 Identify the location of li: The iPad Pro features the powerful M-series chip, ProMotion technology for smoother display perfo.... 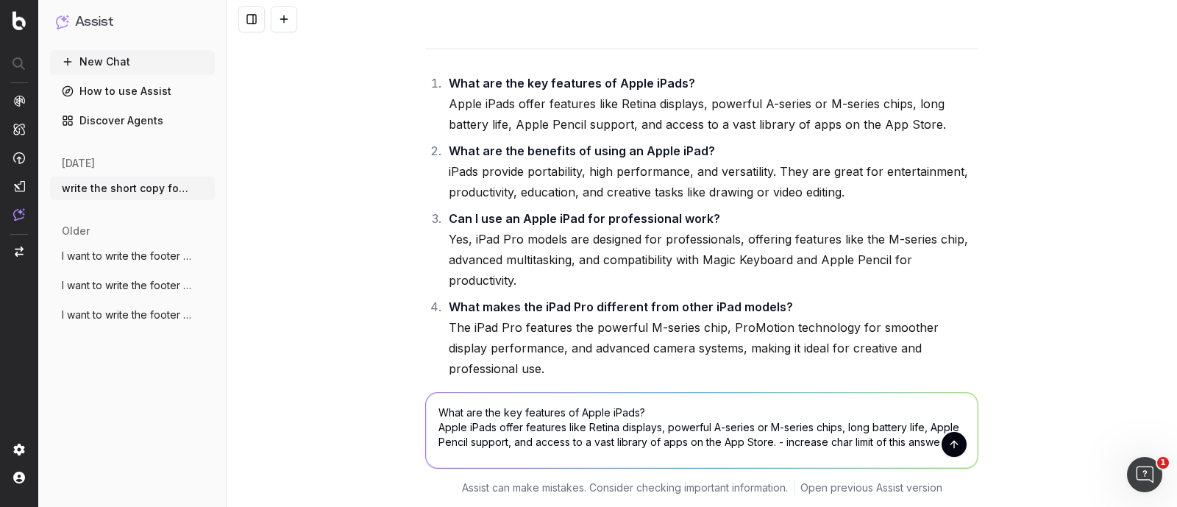
(711, 338).